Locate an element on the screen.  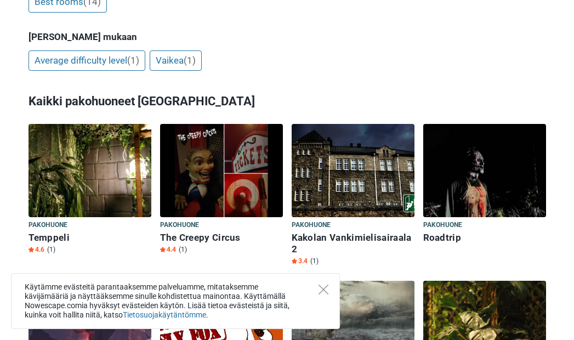
img: The Creepy Circus is located at coordinates (221, 171).